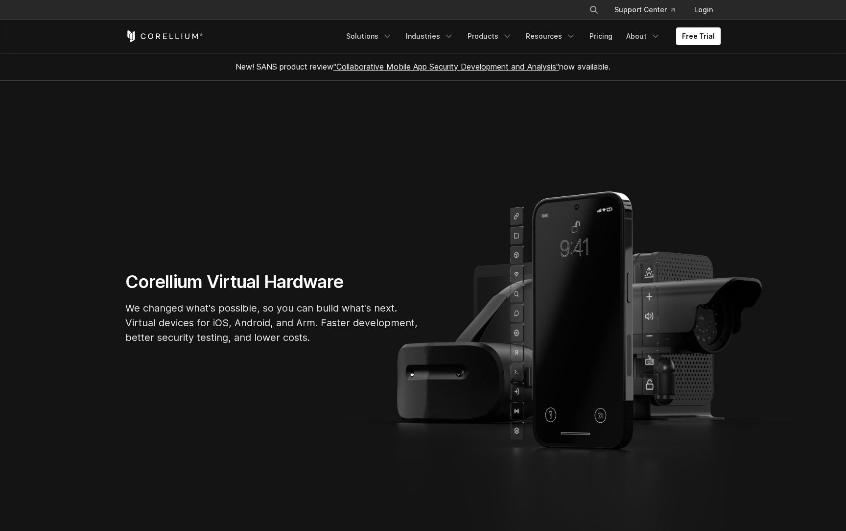  Describe the element at coordinates (164, 36) in the screenshot. I see `a: Corellium Home` at that location.